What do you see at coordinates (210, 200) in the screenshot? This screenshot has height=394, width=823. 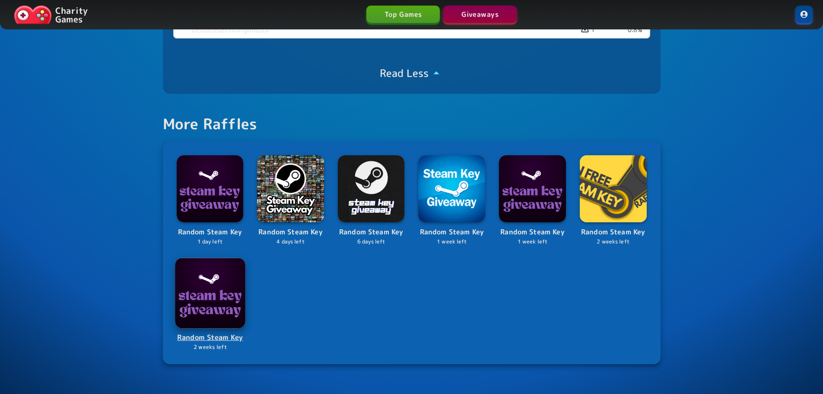 I see `a: LogoRandom Steam Key1 day left` at bounding box center [210, 200].